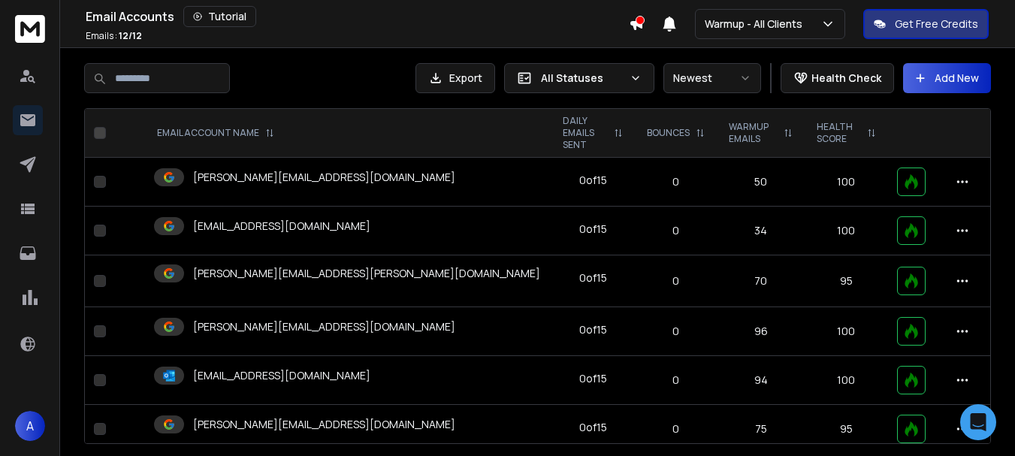 This screenshot has height=456, width=1015. Describe the element at coordinates (130, 35) in the screenshot. I see `span: 12 / 12` at that location.